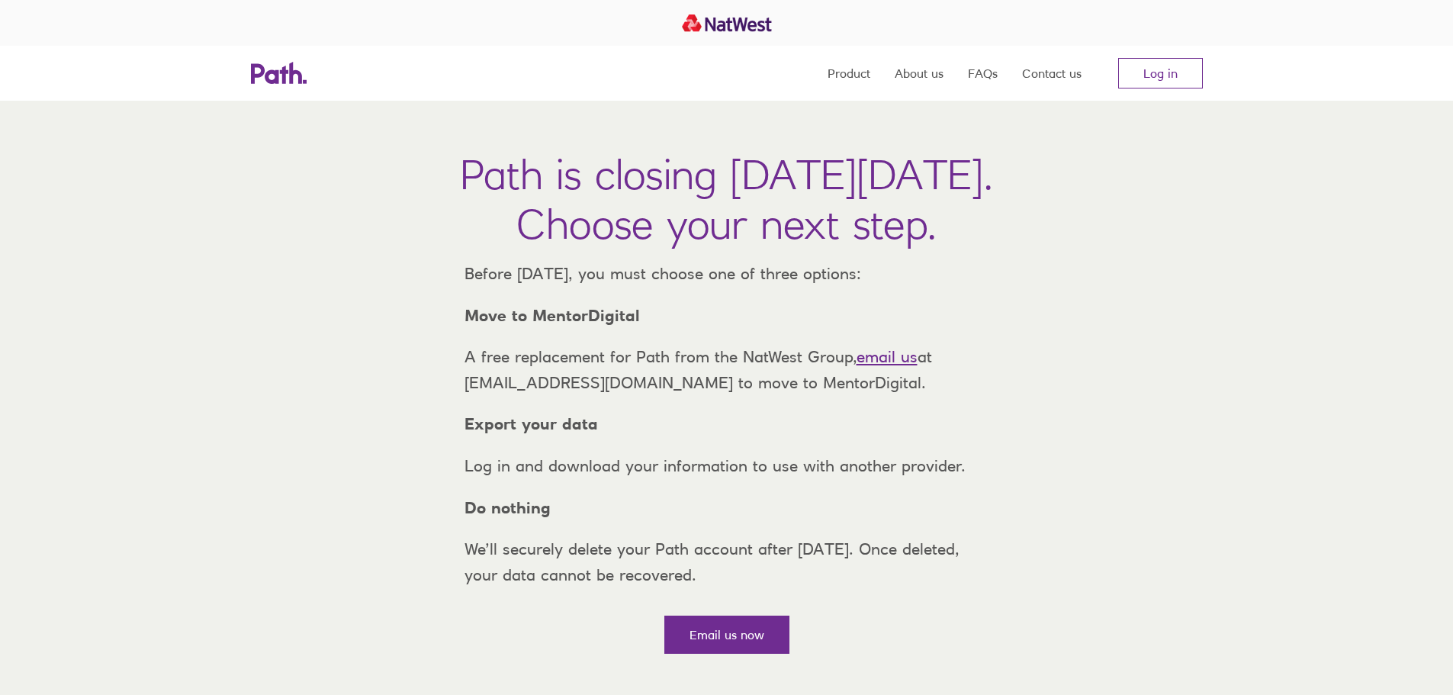 The height and width of the screenshot is (695, 1453). Describe the element at coordinates (552, 315) in the screenshot. I see `strong: Move to MentorDigital` at that location.